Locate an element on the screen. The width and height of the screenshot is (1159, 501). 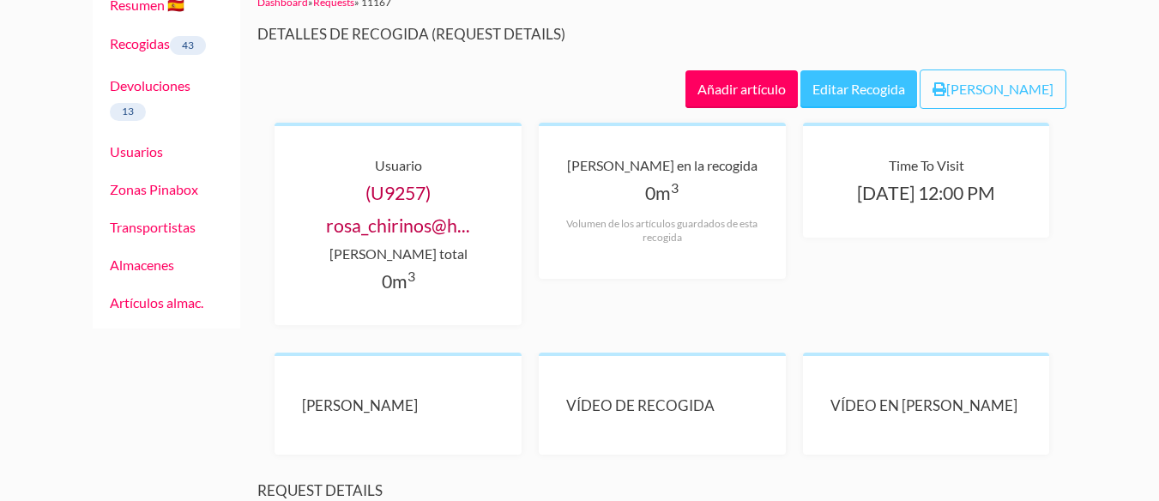
a: Devoluciones13 is located at coordinates (150, 98).